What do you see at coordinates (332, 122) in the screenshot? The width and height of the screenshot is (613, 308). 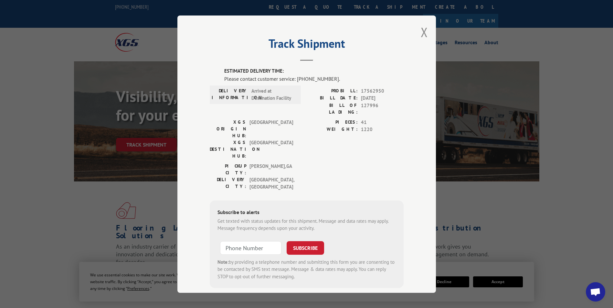 I see `label: PIECES:` at bounding box center [332, 122].